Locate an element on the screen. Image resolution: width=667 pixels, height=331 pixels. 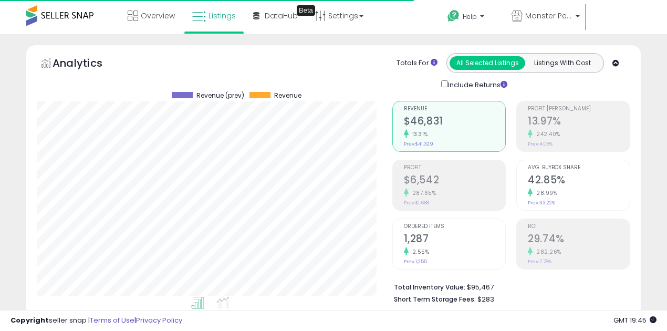
small: 287.65% is located at coordinates (422, 193).